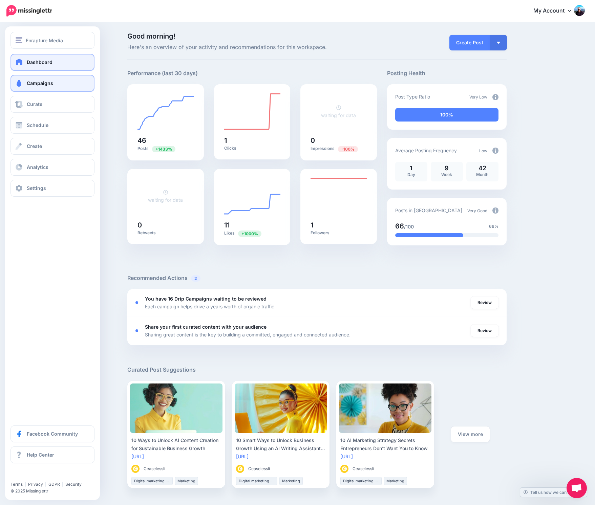 Image resolution: width=595 pixels, height=505 pixels. I want to click on a: My Account, so click(556, 11).